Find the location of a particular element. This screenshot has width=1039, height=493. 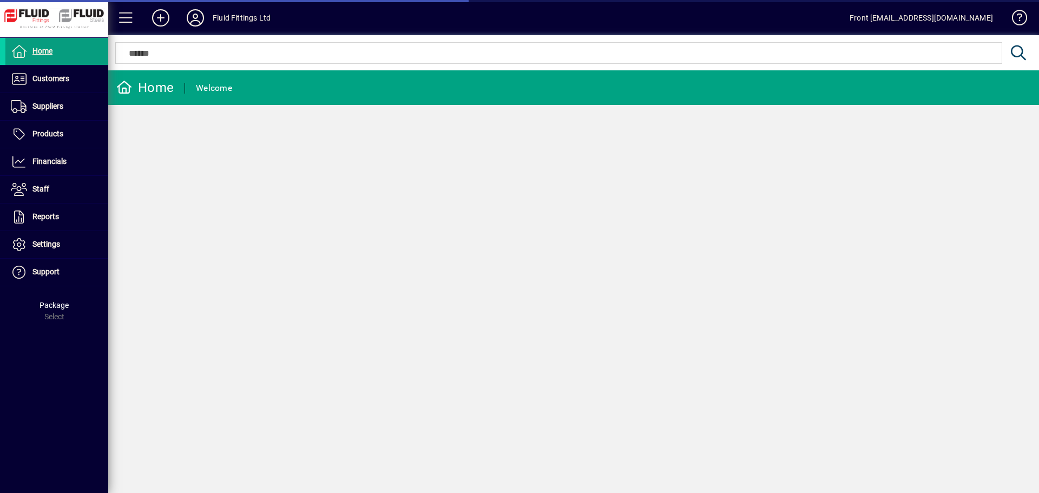

span: Package is located at coordinates (54, 305).